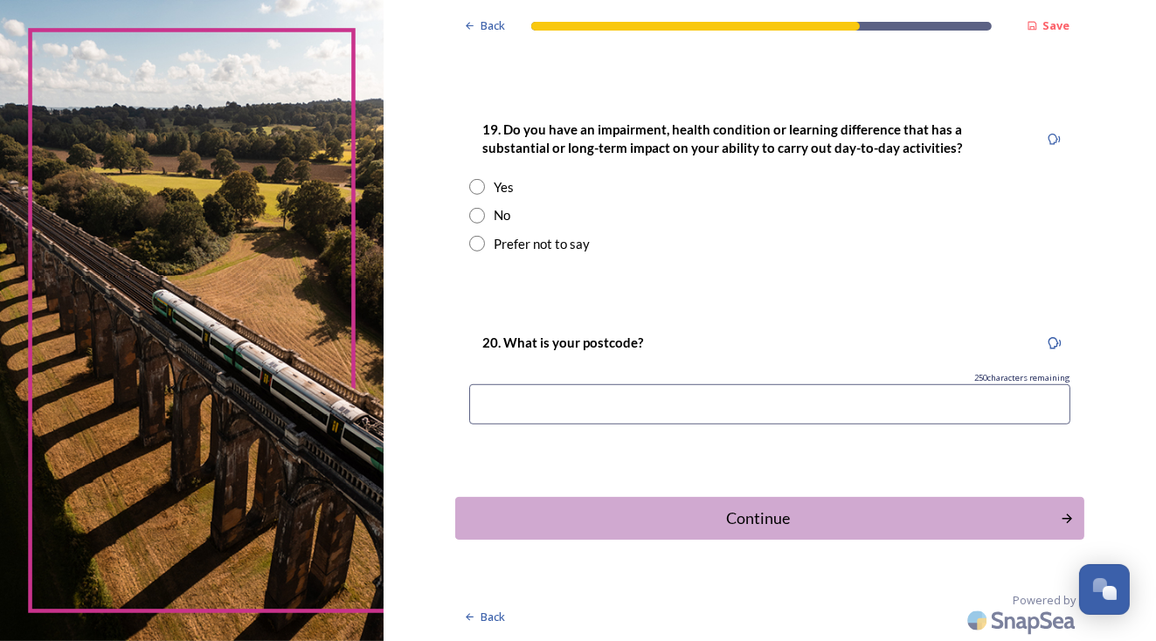 The image size is (1156, 641). I want to click on button: Continue, so click(770, 518).